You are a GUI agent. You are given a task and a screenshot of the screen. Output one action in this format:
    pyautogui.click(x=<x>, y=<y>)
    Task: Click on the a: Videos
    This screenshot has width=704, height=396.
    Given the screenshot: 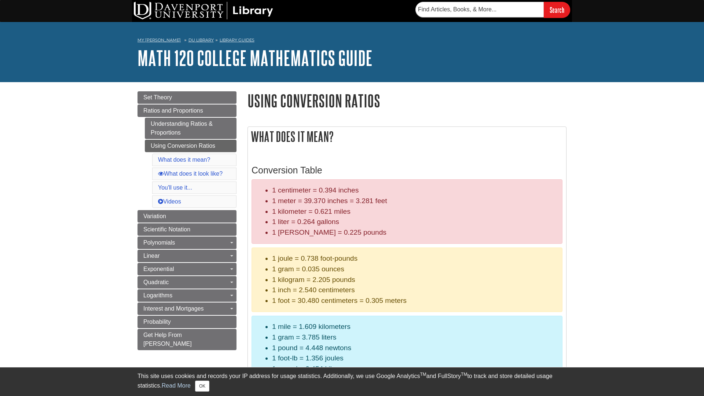 What is the action you would take?
    pyautogui.click(x=169, y=201)
    